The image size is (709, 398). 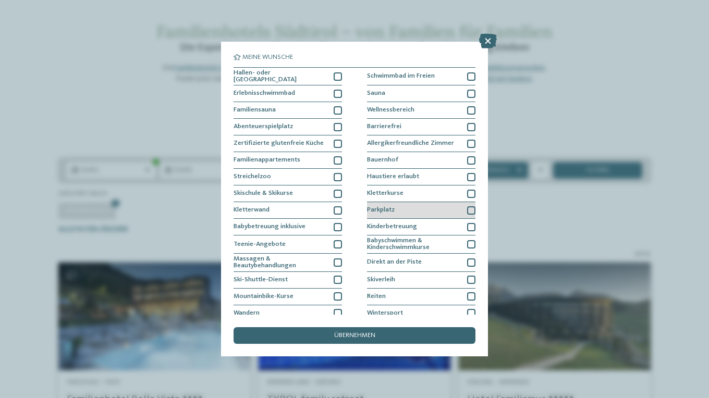 What do you see at coordinates (263, 193) in the screenshot?
I see `span: Skischule & Skikurse` at bounding box center [263, 193].